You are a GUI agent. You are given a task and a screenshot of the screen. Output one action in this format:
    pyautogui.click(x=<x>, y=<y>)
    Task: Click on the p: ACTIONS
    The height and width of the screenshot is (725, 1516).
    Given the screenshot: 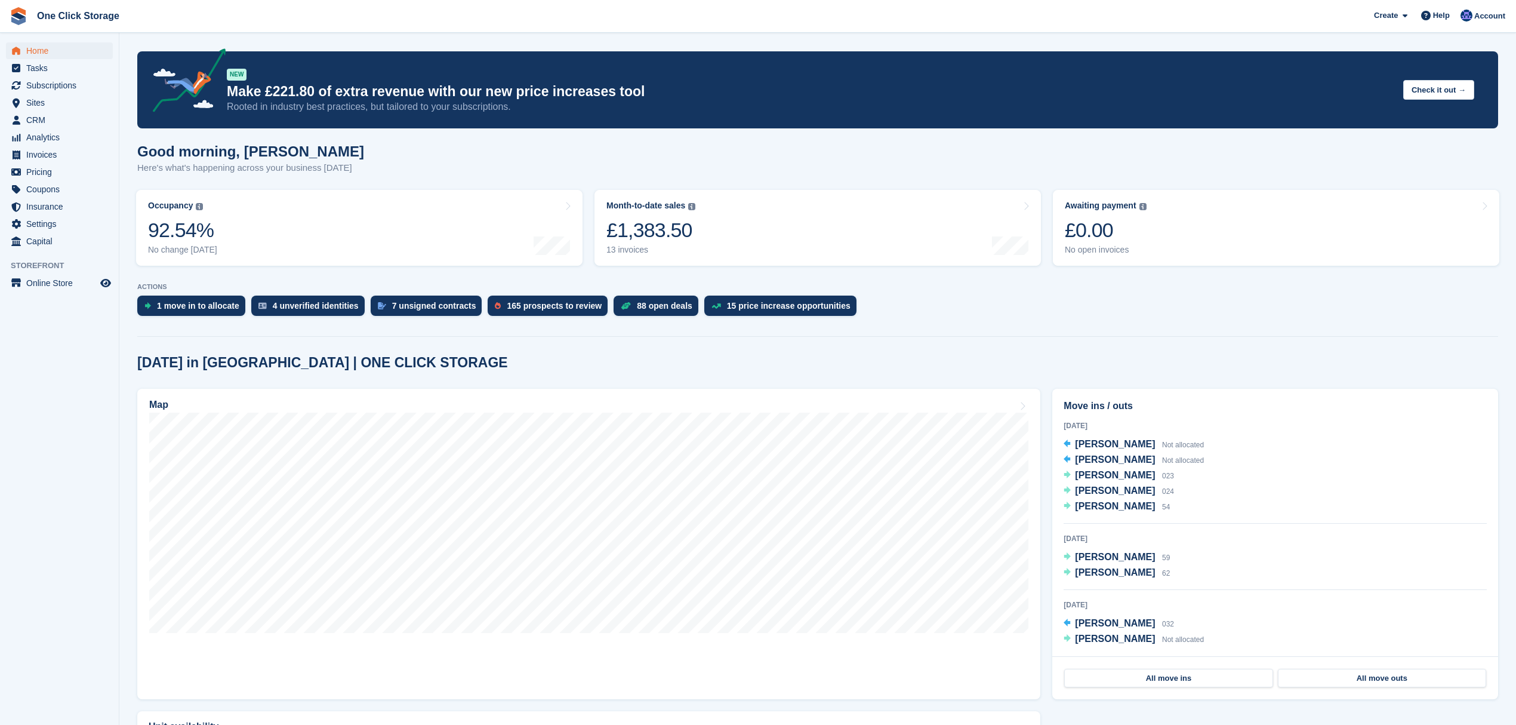 What is the action you would take?
    pyautogui.click(x=818, y=286)
    